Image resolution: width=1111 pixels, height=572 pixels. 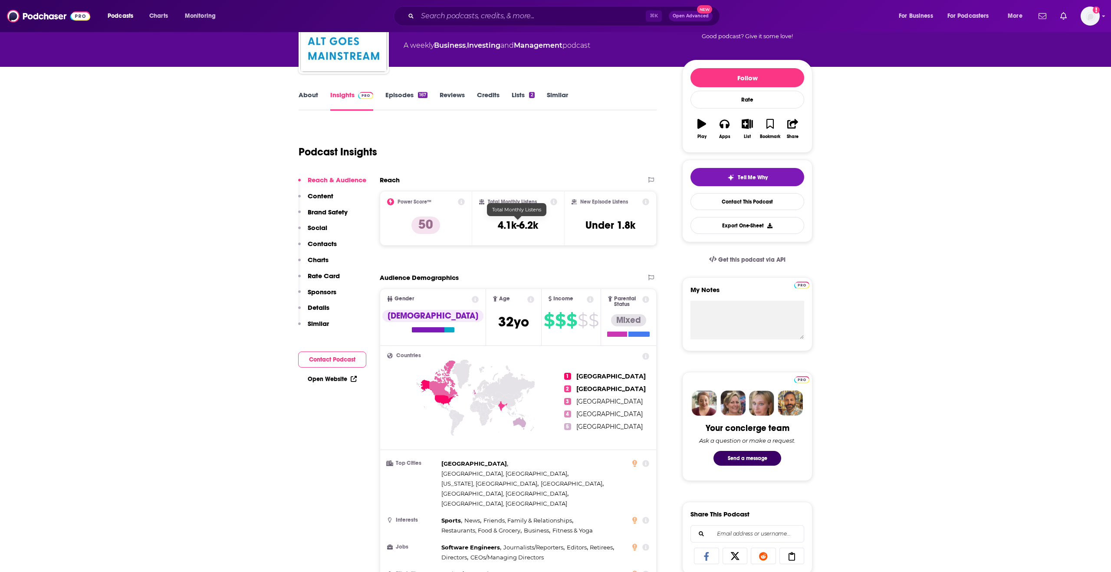 I want to click on span: Business, so click(x=536, y=530).